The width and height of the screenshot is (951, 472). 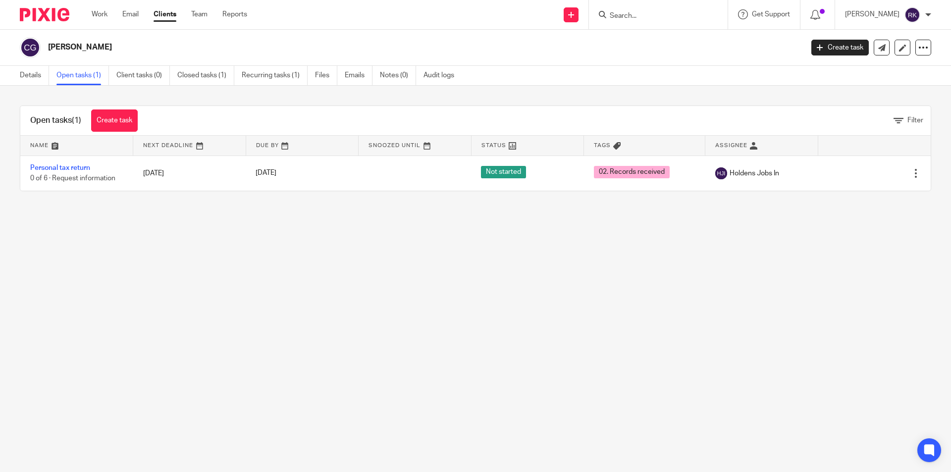 I want to click on span: Holdens Jobs In, so click(x=754, y=173).